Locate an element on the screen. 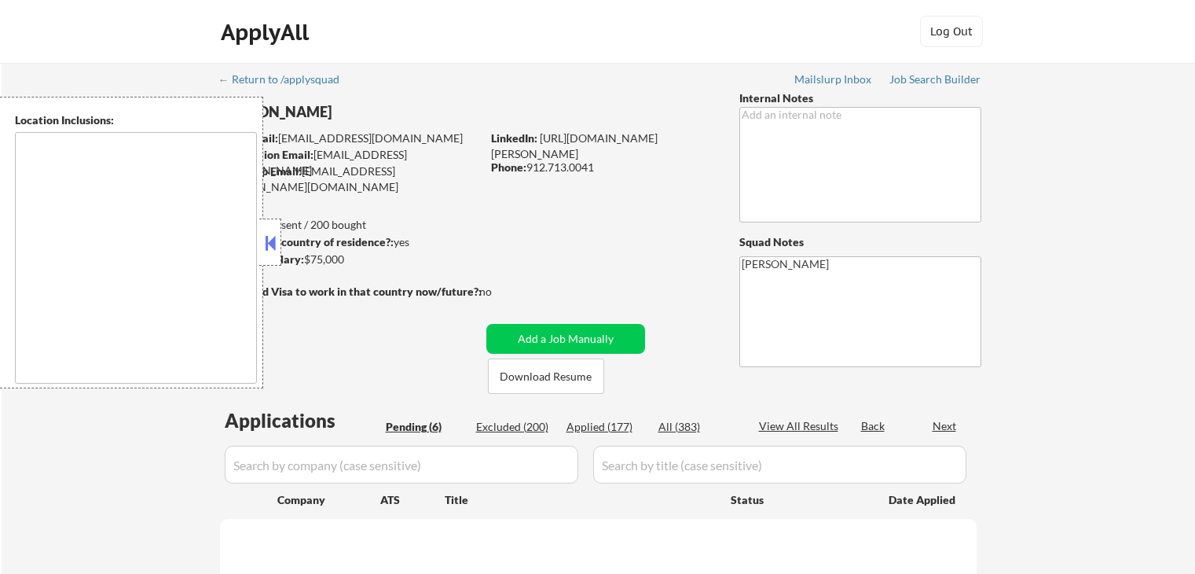 The image size is (1195, 574). div: Excluded (200) is located at coordinates (515, 427).